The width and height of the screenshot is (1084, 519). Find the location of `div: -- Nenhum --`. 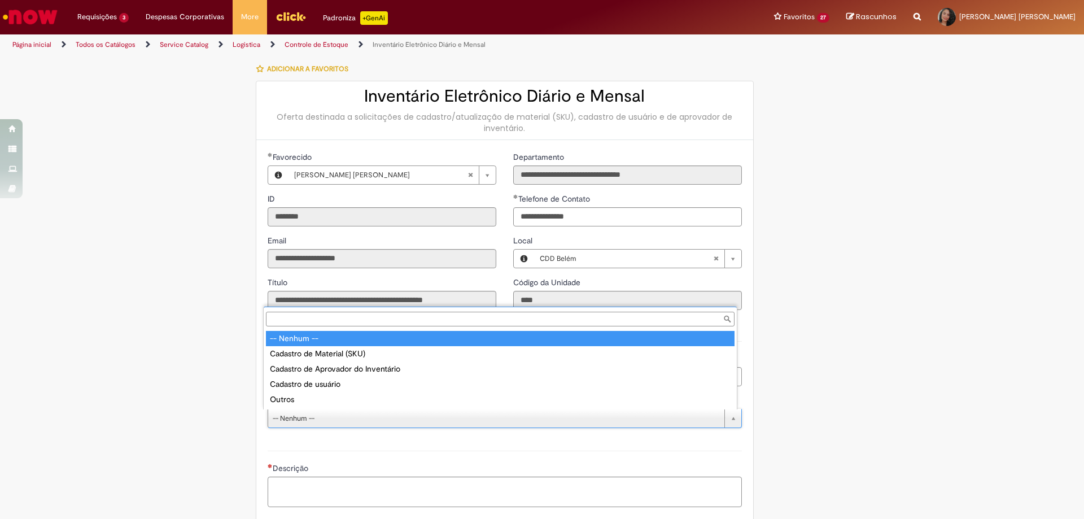

div: -- Nenhum -- is located at coordinates (500, 338).